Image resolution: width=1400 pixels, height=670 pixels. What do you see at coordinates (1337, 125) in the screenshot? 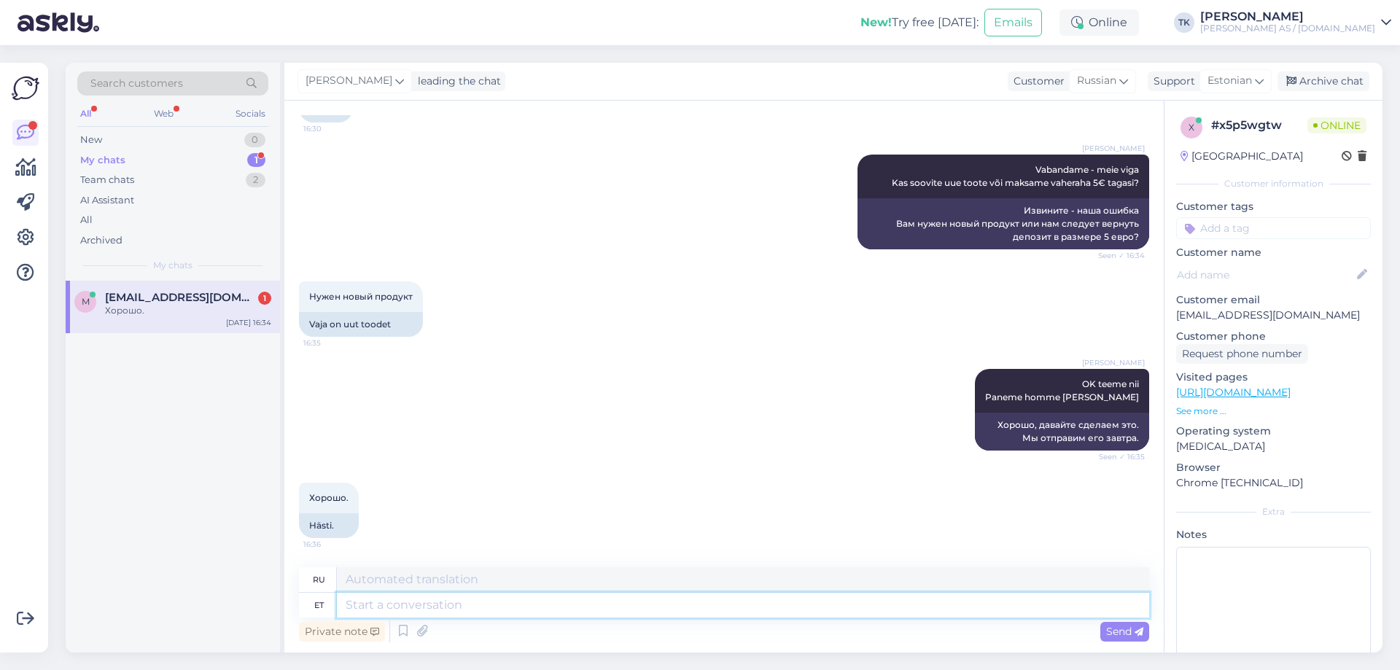
I see `span: Online` at bounding box center [1337, 125].